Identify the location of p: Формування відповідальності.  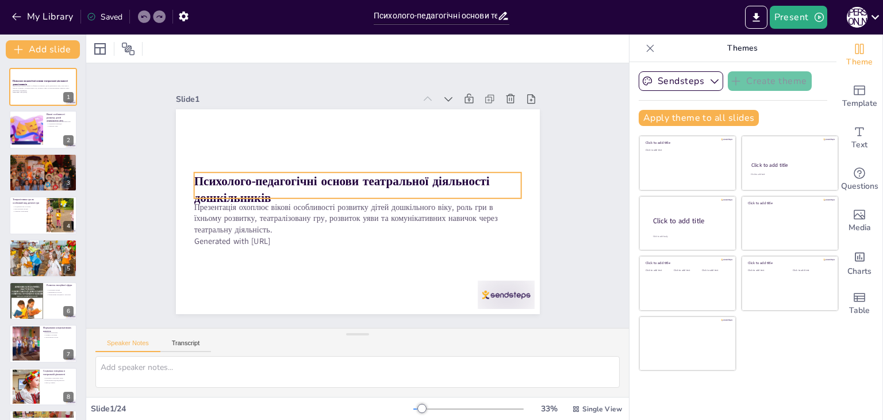
(58, 380).